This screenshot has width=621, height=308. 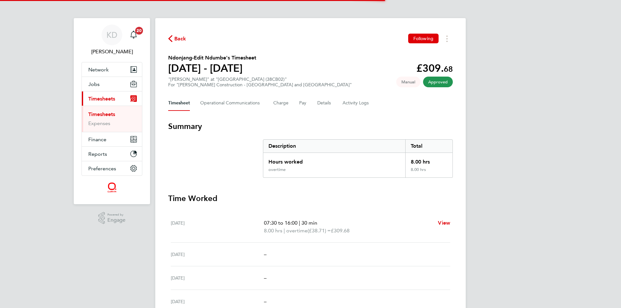 What do you see at coordinates (99, 123) in the screenshot?
I see `a: Expenses` at bounding box center [99, 123].